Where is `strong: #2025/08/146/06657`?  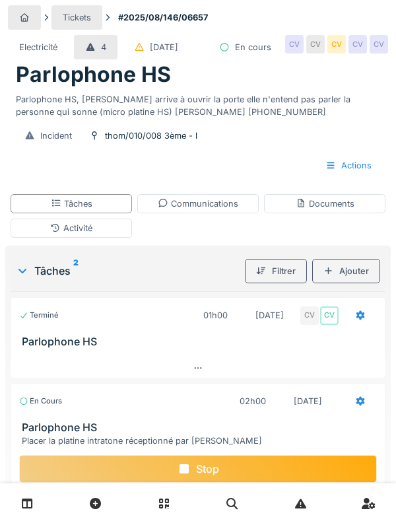
strong: #2025/08/146/06657 is located at coordinates (163, 17).